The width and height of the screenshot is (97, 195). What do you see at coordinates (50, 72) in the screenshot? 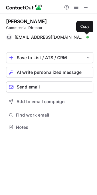
I see `button: AI write personalized message` at bounding box center [50, 72].